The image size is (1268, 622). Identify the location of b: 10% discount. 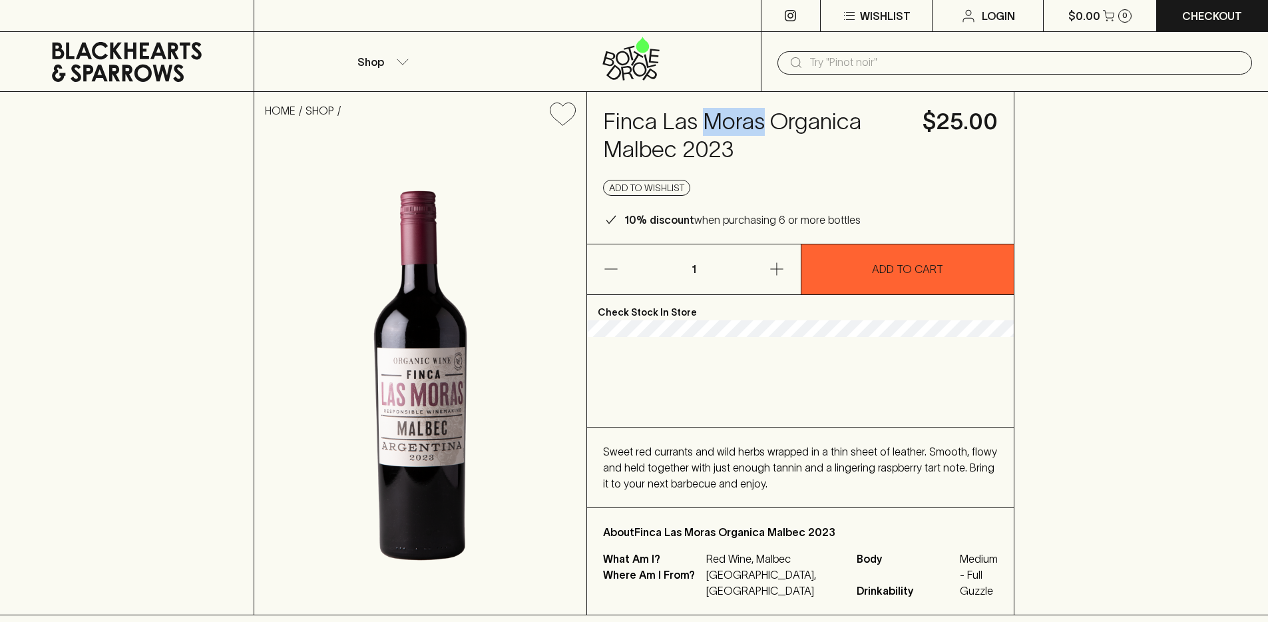
(659, 220).